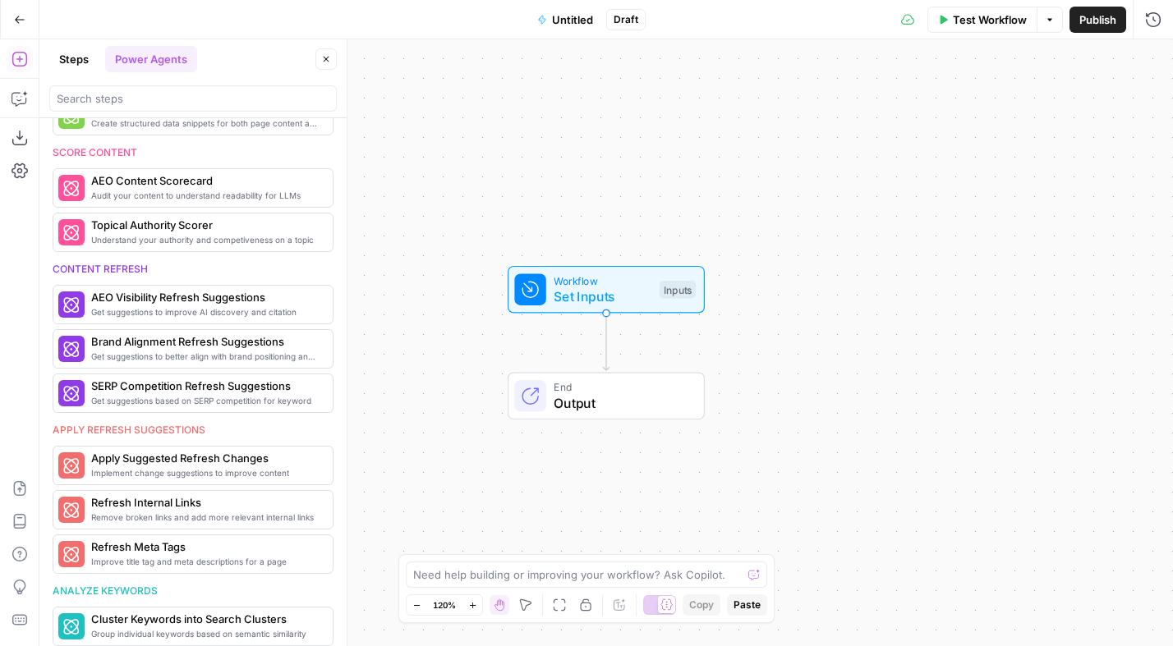 This screenshot has width=1173, height=646. What do you see at coordinates (746, 605) in the screenshot?
I see `span: Paste` at bounding box center [746, 605].